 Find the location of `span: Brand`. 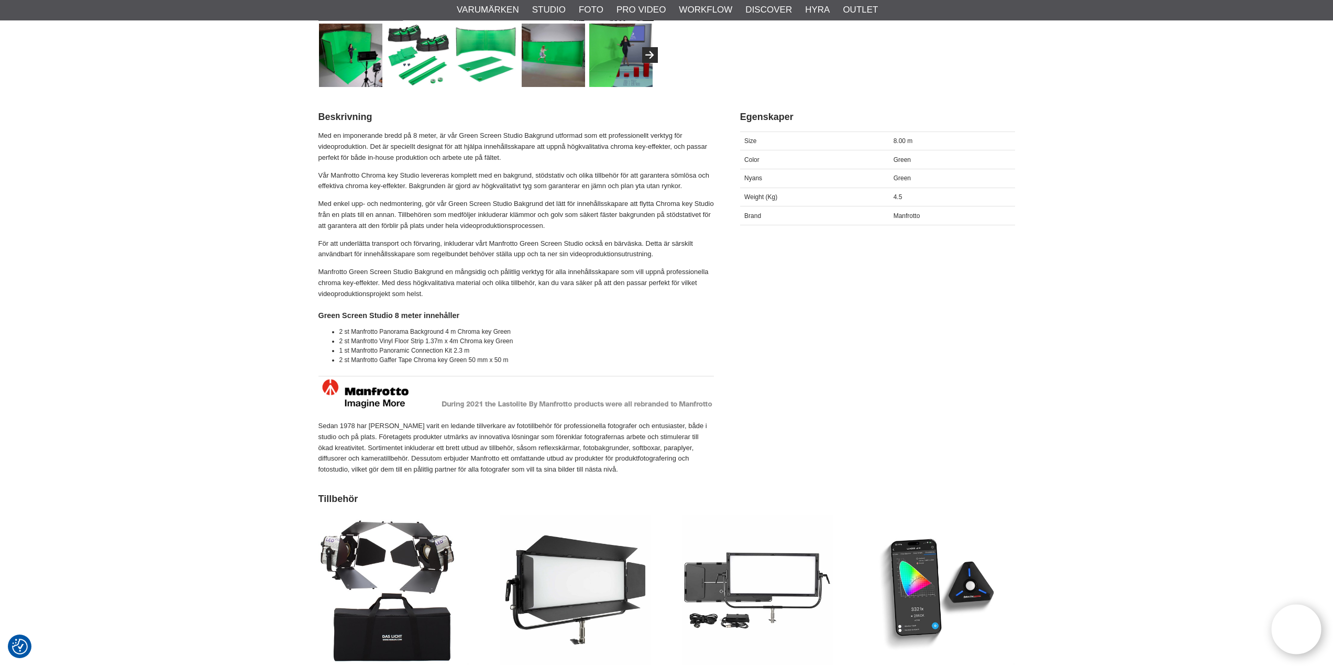

span: Brand is located at coordinates (752, 216).